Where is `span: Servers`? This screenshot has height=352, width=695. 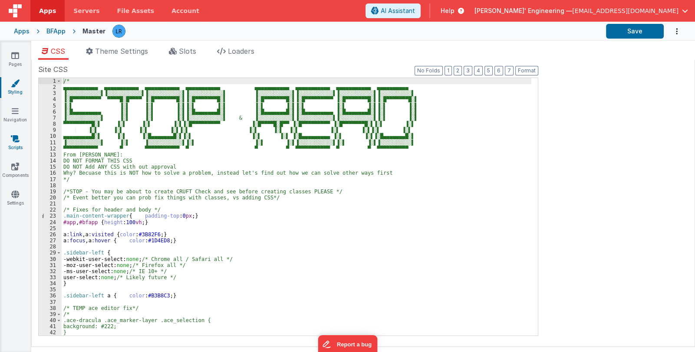
span: Servers is located at coordinates (86, 11).